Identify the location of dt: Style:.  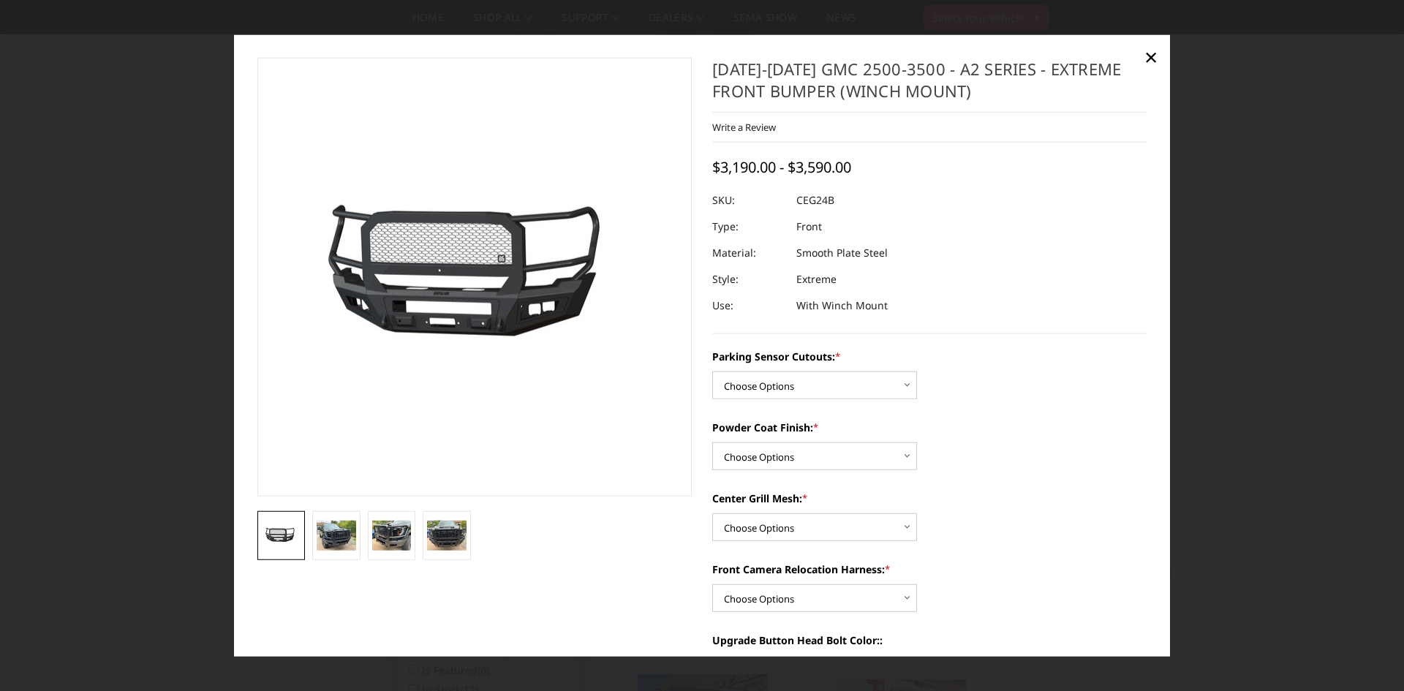
(749, 279).